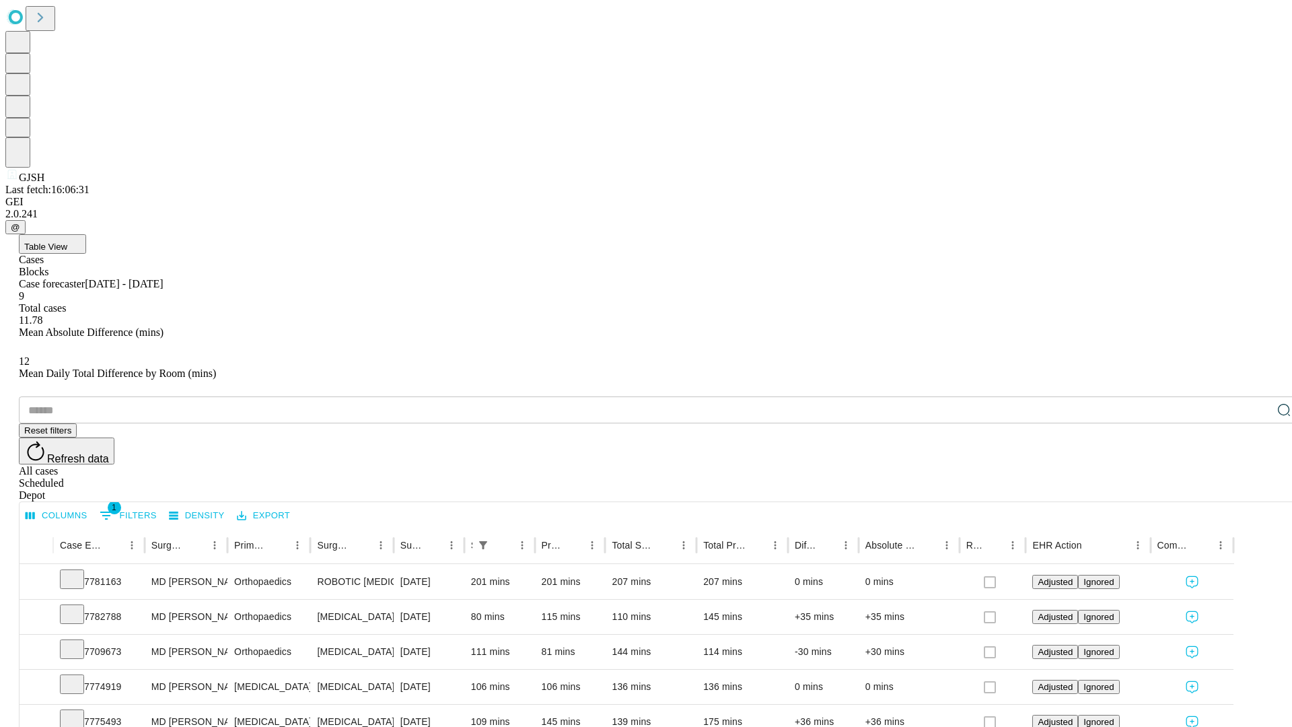 The height and width of the screenshot is (727, 1292). I want to click on div: Total Scheduled Duration, so click(632, 545).